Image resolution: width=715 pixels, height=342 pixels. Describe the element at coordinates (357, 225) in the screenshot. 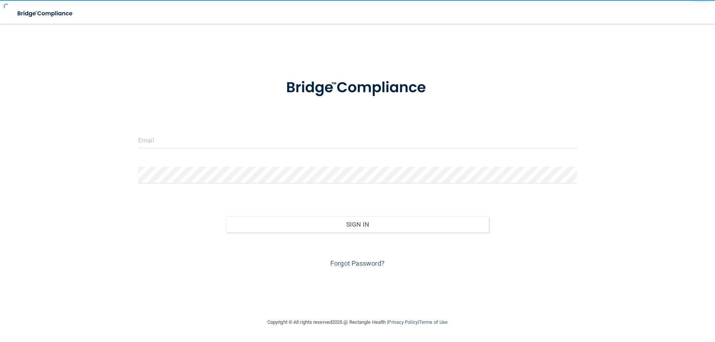

I see `button: Sign In` at that location.